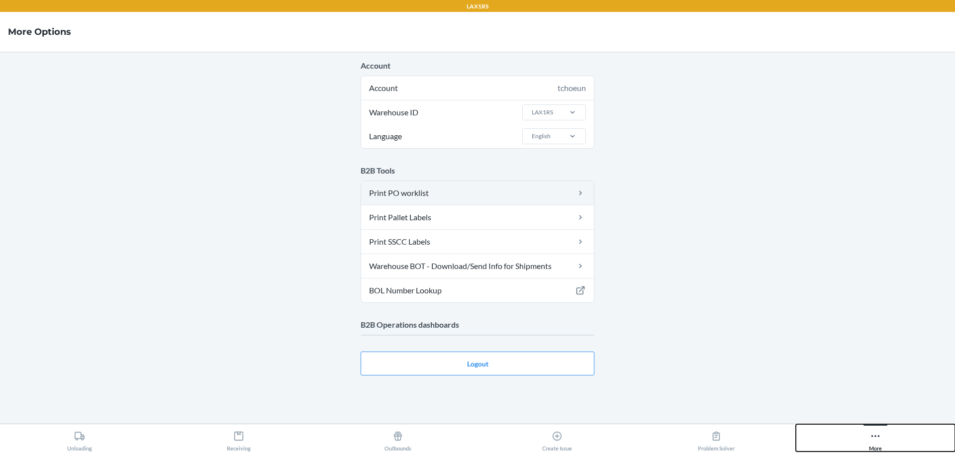 The image size is (955, 453). I want to click on div: tchoeun, so click(571, 88).